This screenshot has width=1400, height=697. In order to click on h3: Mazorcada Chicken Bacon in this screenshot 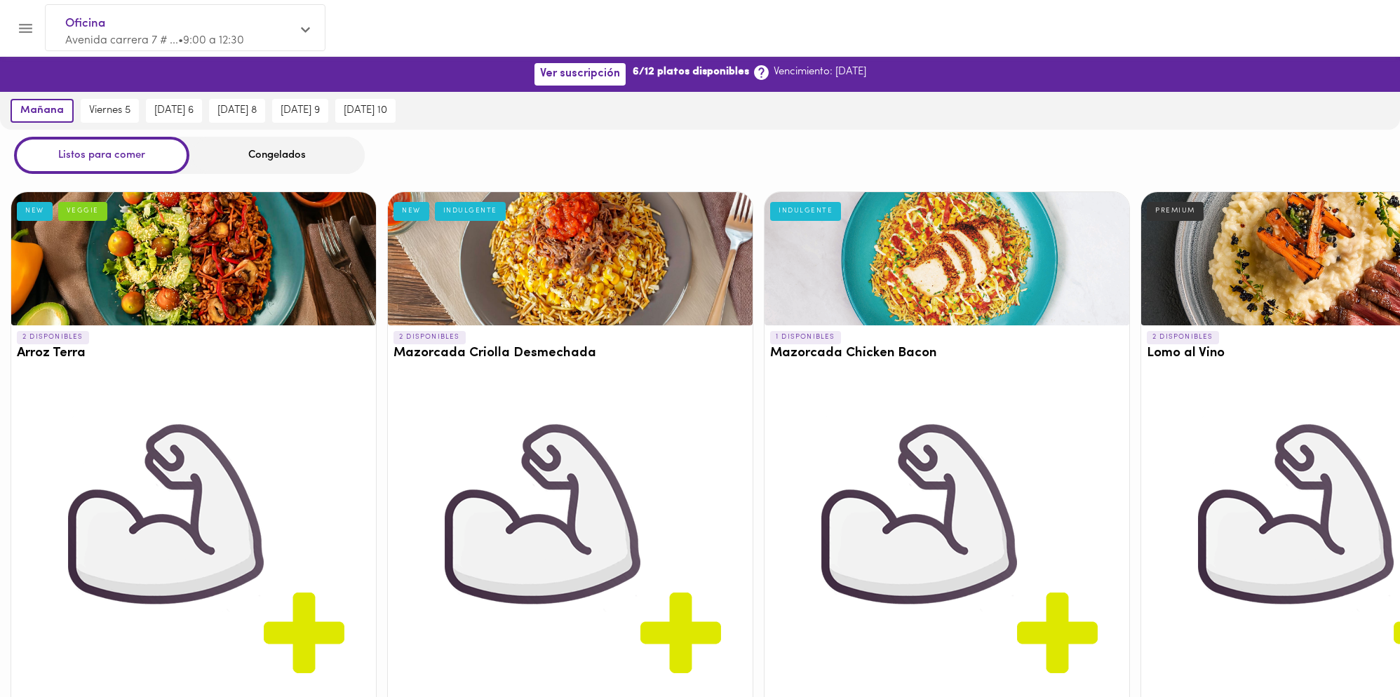, I will do `click(947, 354)`.